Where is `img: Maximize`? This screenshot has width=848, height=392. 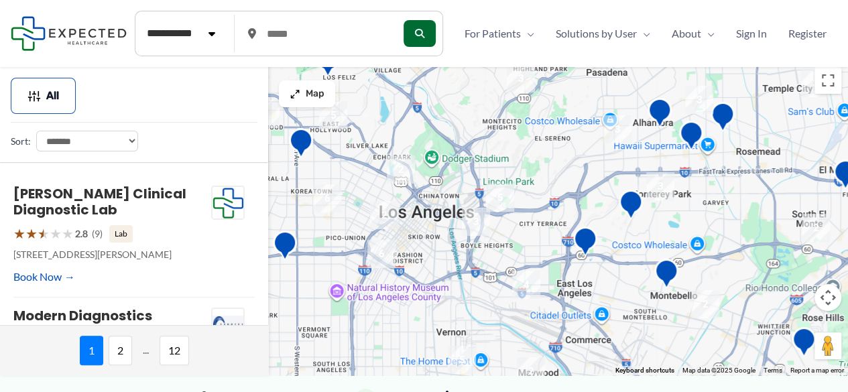 img: Maximize is located at coordinates (295, 94).